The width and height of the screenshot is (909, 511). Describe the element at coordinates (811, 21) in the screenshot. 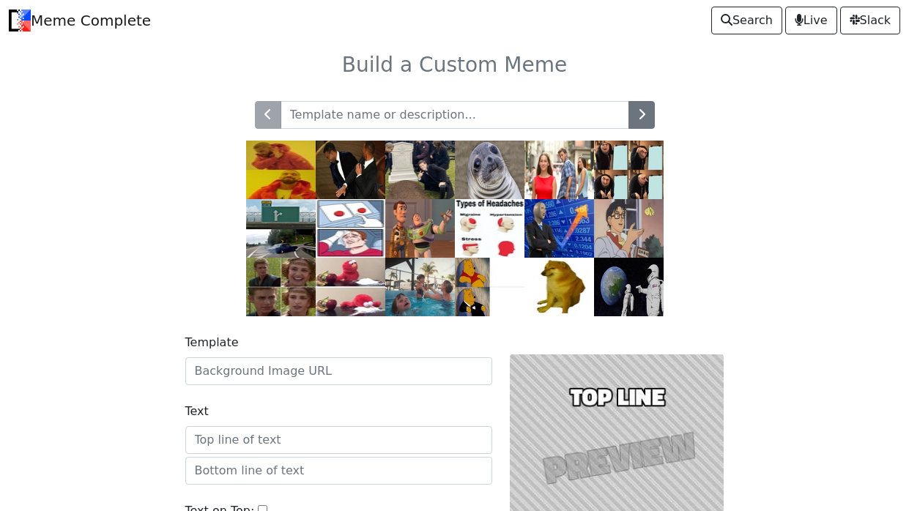

I see `span: Live` at that location.